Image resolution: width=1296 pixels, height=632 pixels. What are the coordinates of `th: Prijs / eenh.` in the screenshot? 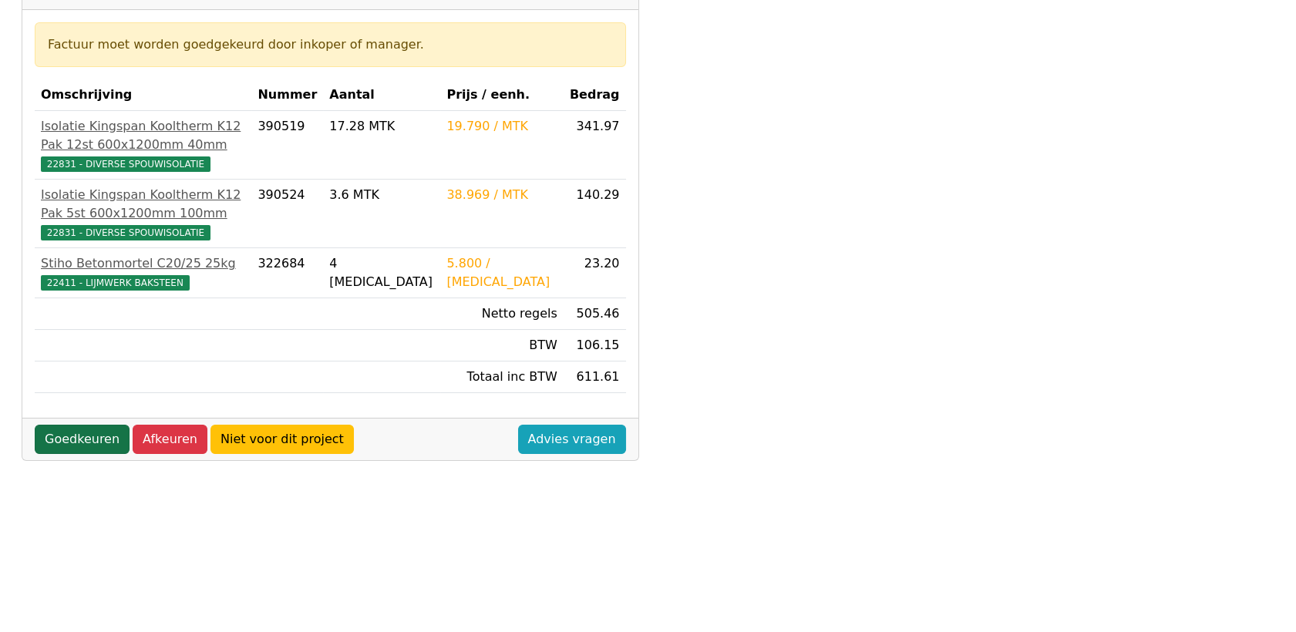 It's located at (501, 95).